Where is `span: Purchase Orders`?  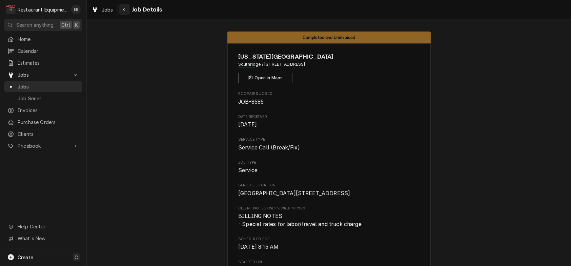
span: Purchase Orders is located at coordinates (48, 122).